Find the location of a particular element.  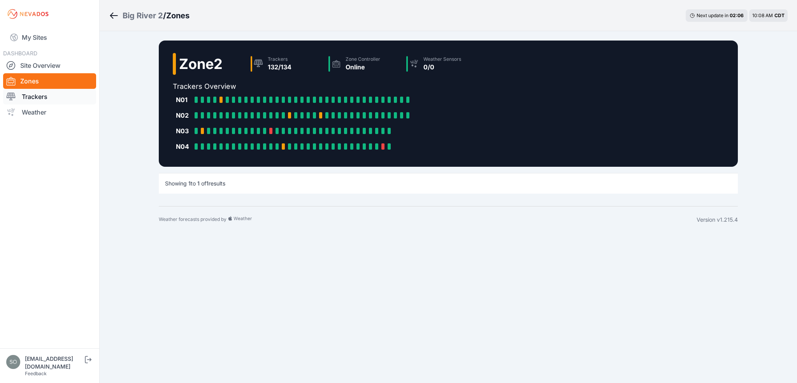

a: Trackers is located at coordinates (49, 97).